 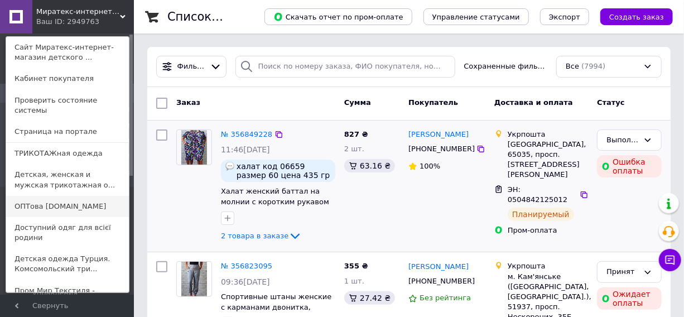 I want to click on span: ЭН: 0504842125012, so click(x=538, y=195).